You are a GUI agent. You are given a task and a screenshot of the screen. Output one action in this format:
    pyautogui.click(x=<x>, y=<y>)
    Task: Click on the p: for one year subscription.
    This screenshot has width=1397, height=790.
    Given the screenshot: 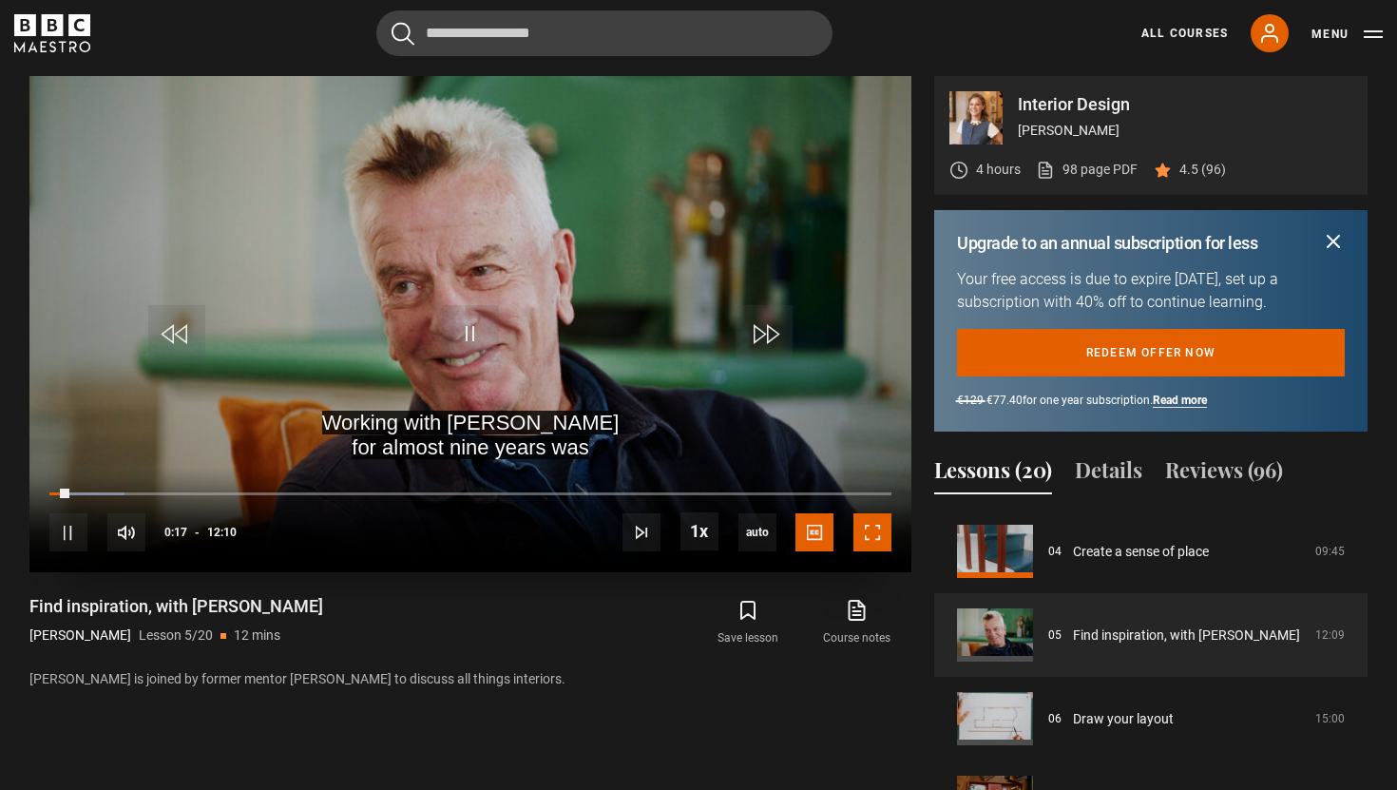 What is the action you would take?
    pyautogui.click(x=1151, y=400)
    